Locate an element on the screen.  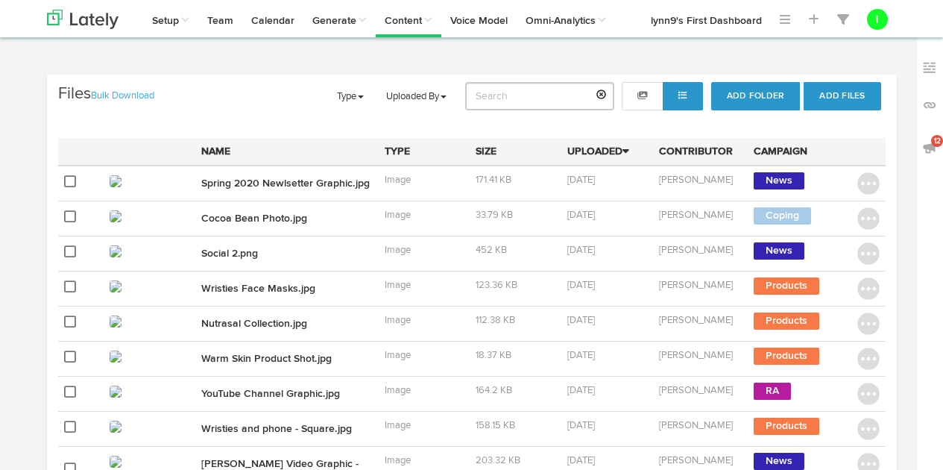
img: Peg7ZVSAT4agPLrYZsOE is located at coordinates (116, 286).